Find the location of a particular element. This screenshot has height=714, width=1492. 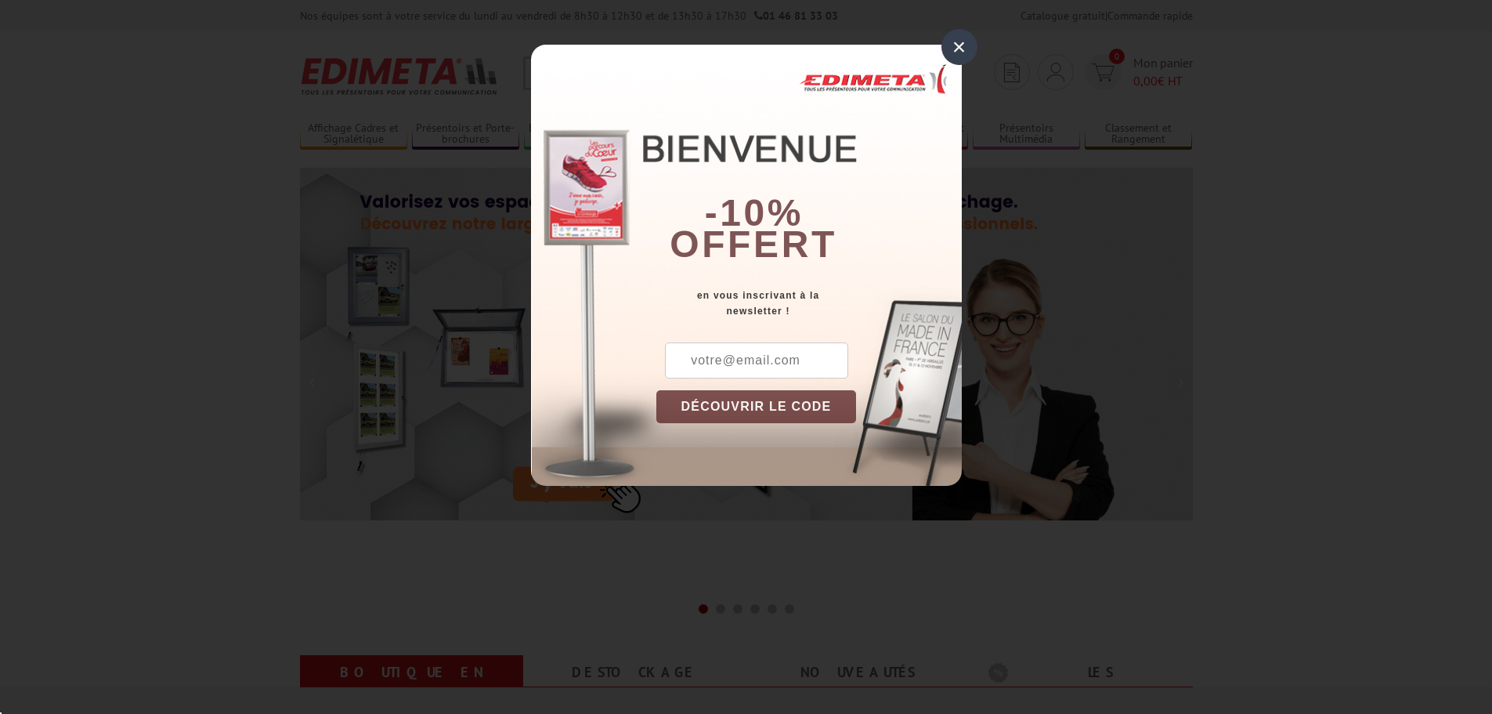

input: votre@email.com is located at coordinates (757, 360).